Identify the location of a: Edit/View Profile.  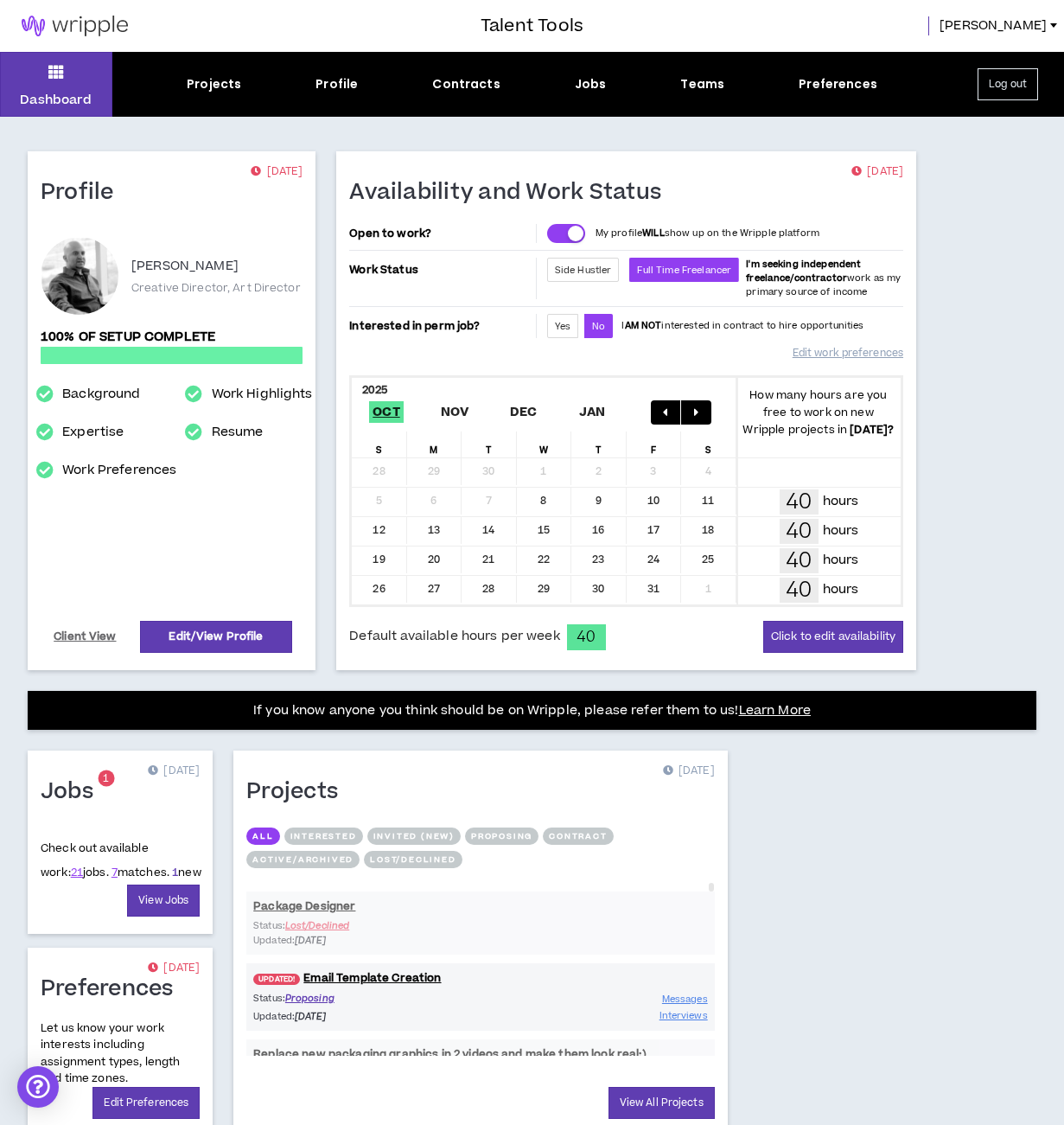
(216, 637).